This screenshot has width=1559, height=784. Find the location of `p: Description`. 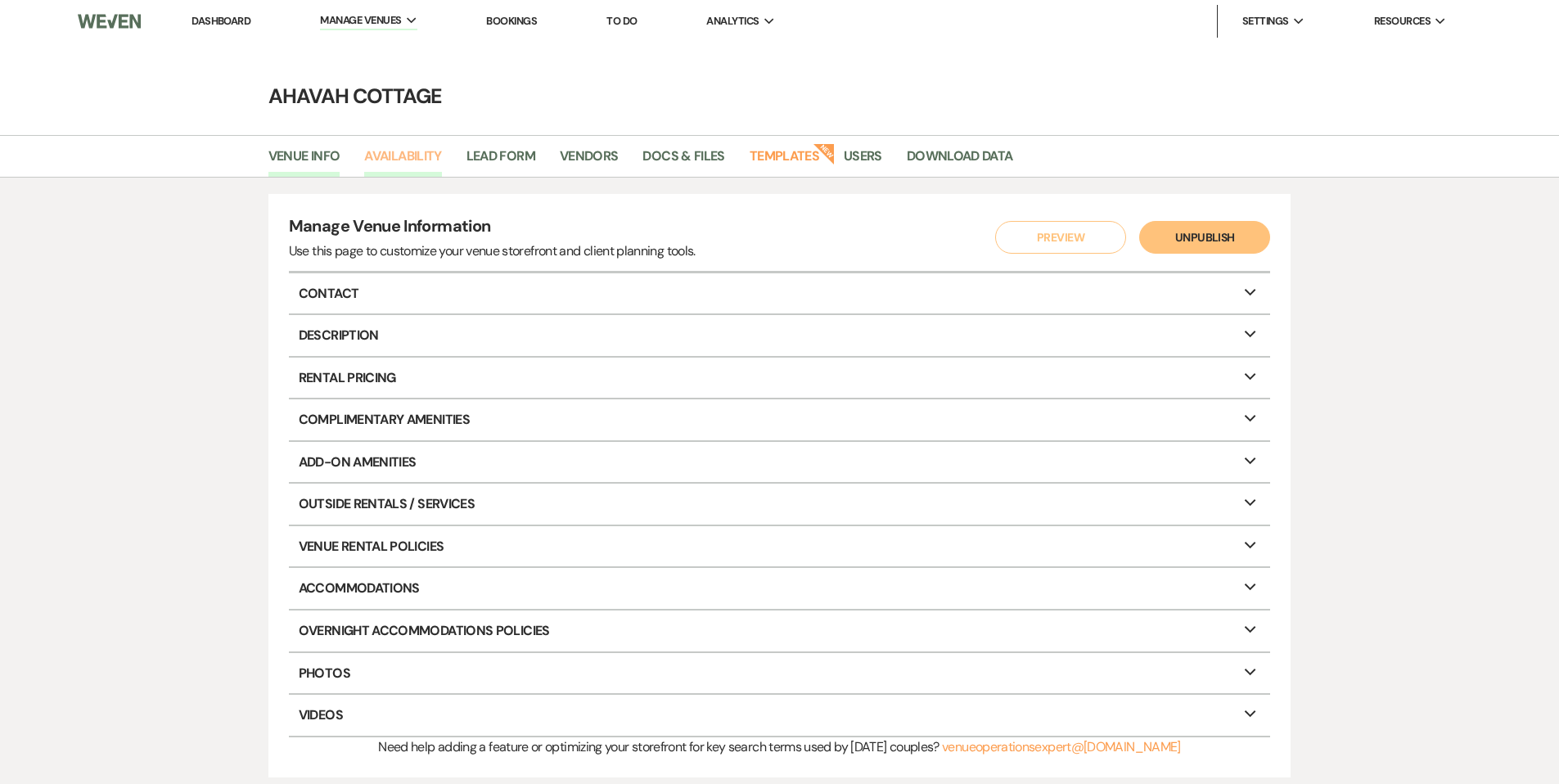

p: Description is located at coordinates (780, 336).